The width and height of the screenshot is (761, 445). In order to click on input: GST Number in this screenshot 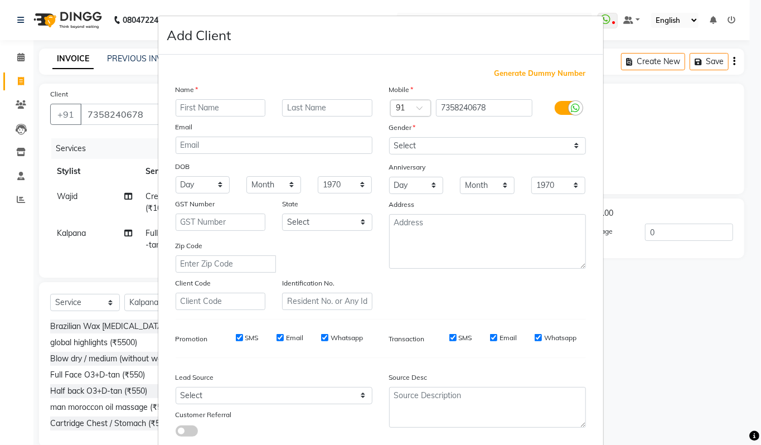, I will do `click(221, 222)`.